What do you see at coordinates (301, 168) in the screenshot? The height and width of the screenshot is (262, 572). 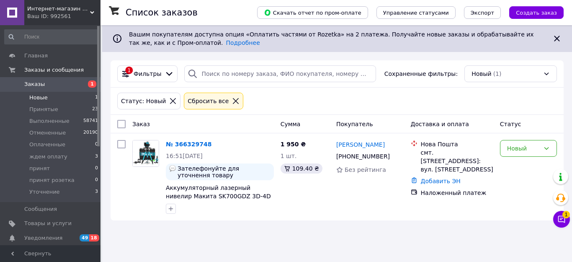 I see `div: 109.40 ₴` at bounding box center [301, 168].